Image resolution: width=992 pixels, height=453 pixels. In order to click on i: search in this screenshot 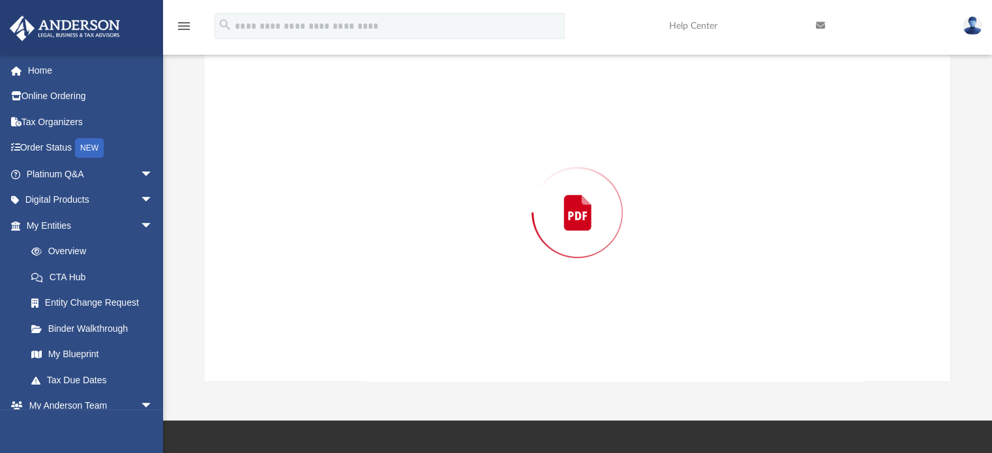, I will do `click(225, 25)`.